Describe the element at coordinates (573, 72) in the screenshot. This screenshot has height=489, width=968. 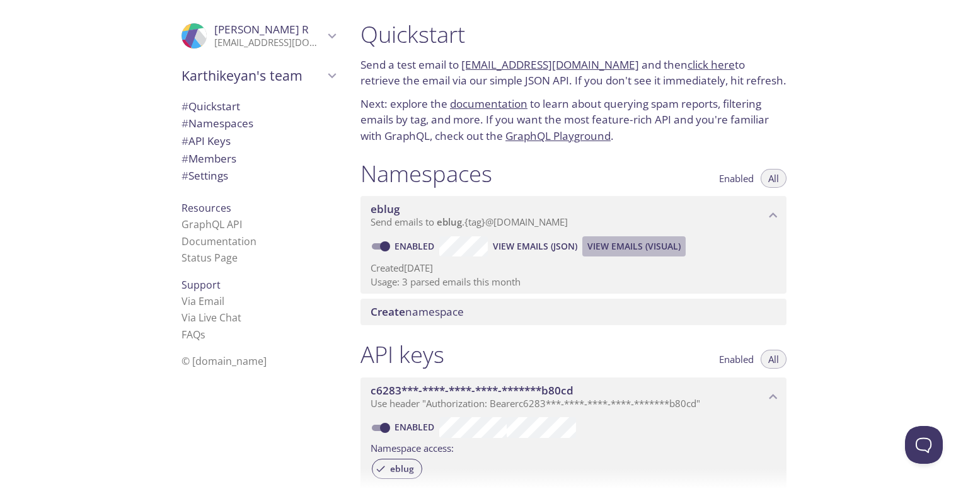
I see `p: Send a test email to and then to retrieve the email via our simple JSON API. If you don't see it ...` at that location.